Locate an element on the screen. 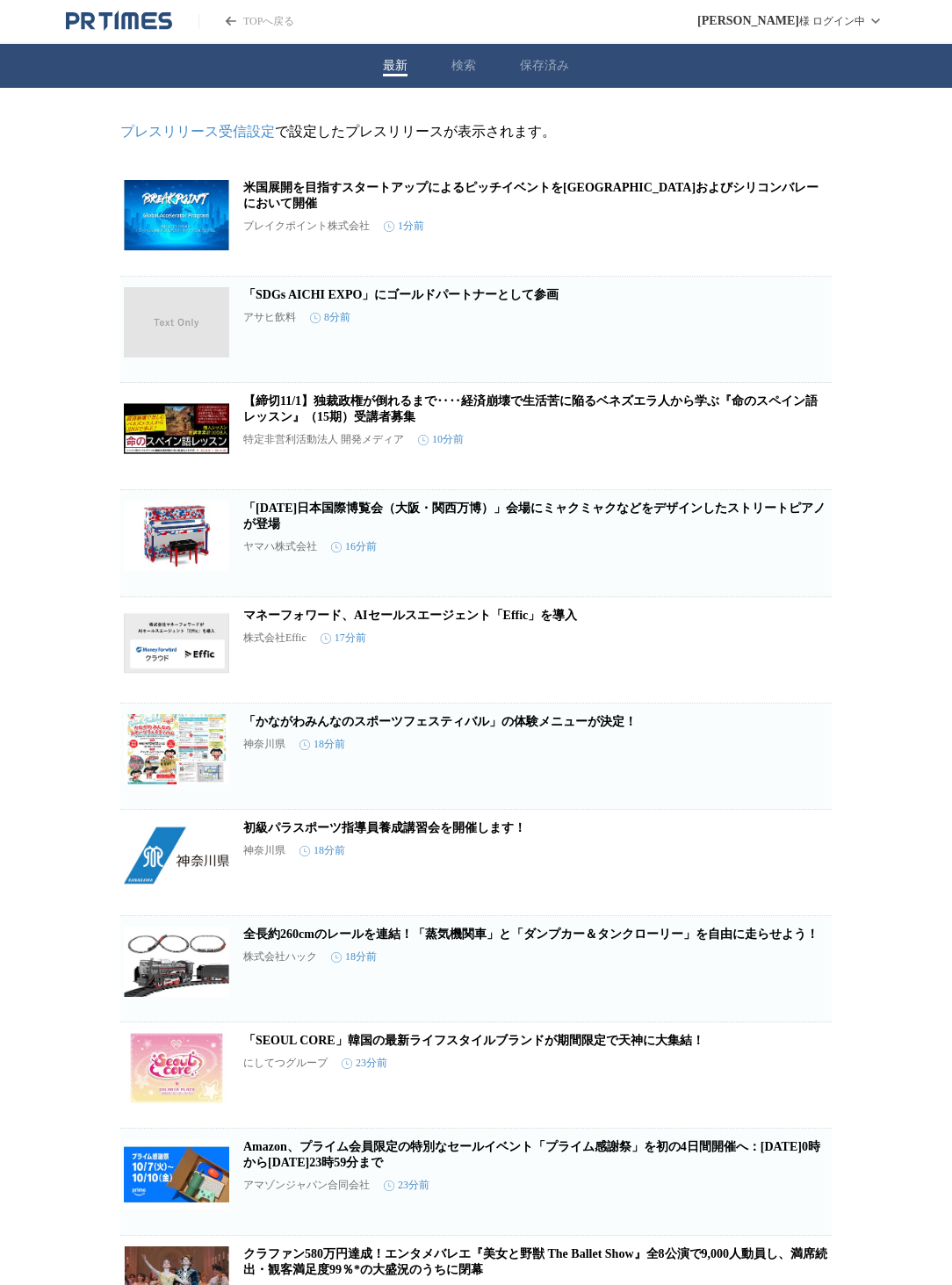  a: 「かながわみんなのスポーツフェスティバル」の体験メニューが決定！ is located at coordinates (440, 721).